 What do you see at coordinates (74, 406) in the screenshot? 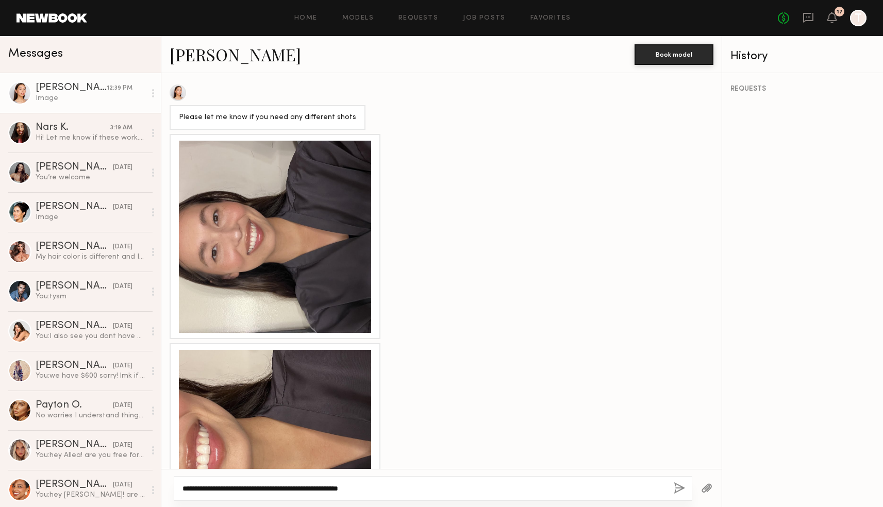
I see `div: Payton O.` at bounding box center [74, 406].